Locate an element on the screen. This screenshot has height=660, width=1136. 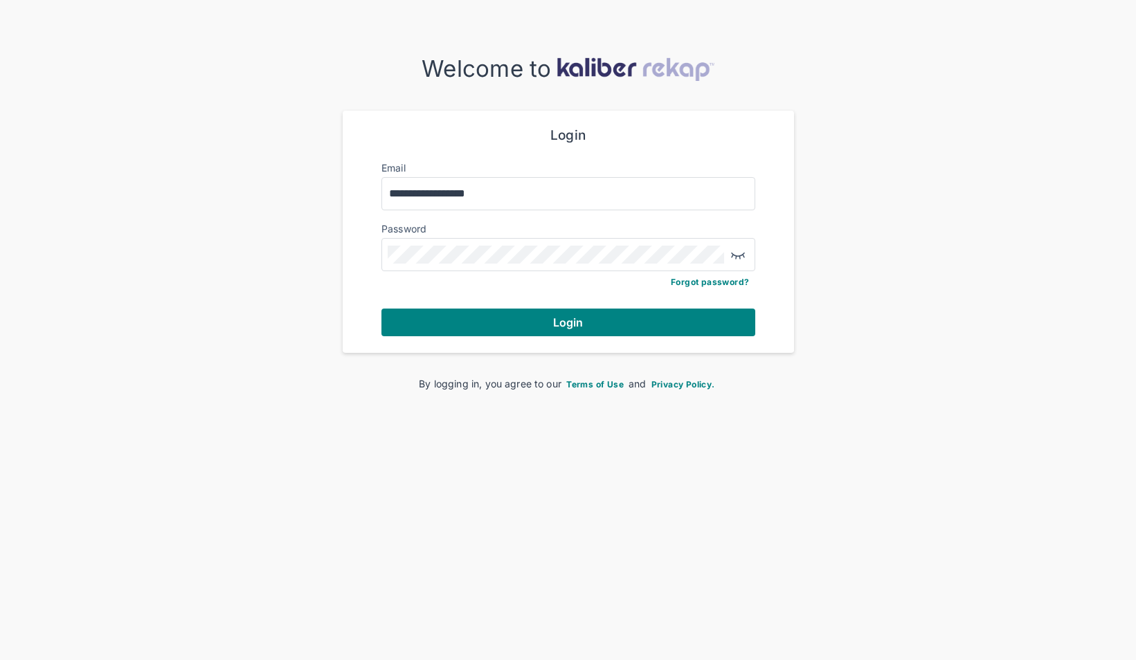
a: Forgot password? is located at coordinates (709, 282).